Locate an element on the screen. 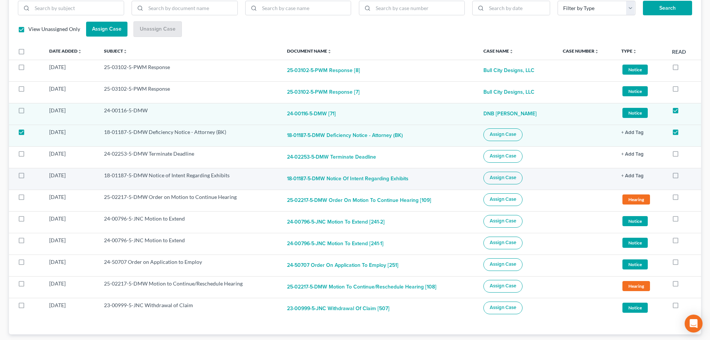 The image size is (710, 340). span: View Unassigned Only is located at coordinates (54, 29).